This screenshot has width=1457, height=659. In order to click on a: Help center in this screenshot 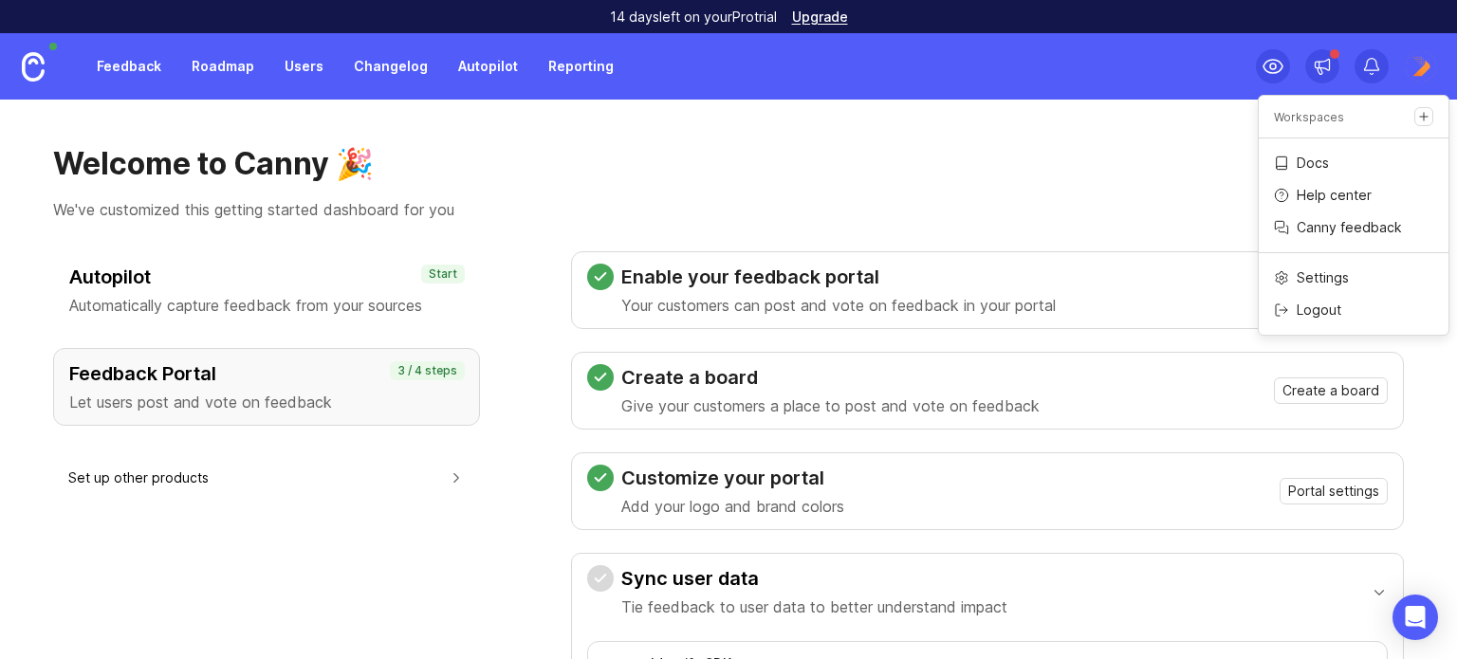, I will do `click(1353, 195)`.